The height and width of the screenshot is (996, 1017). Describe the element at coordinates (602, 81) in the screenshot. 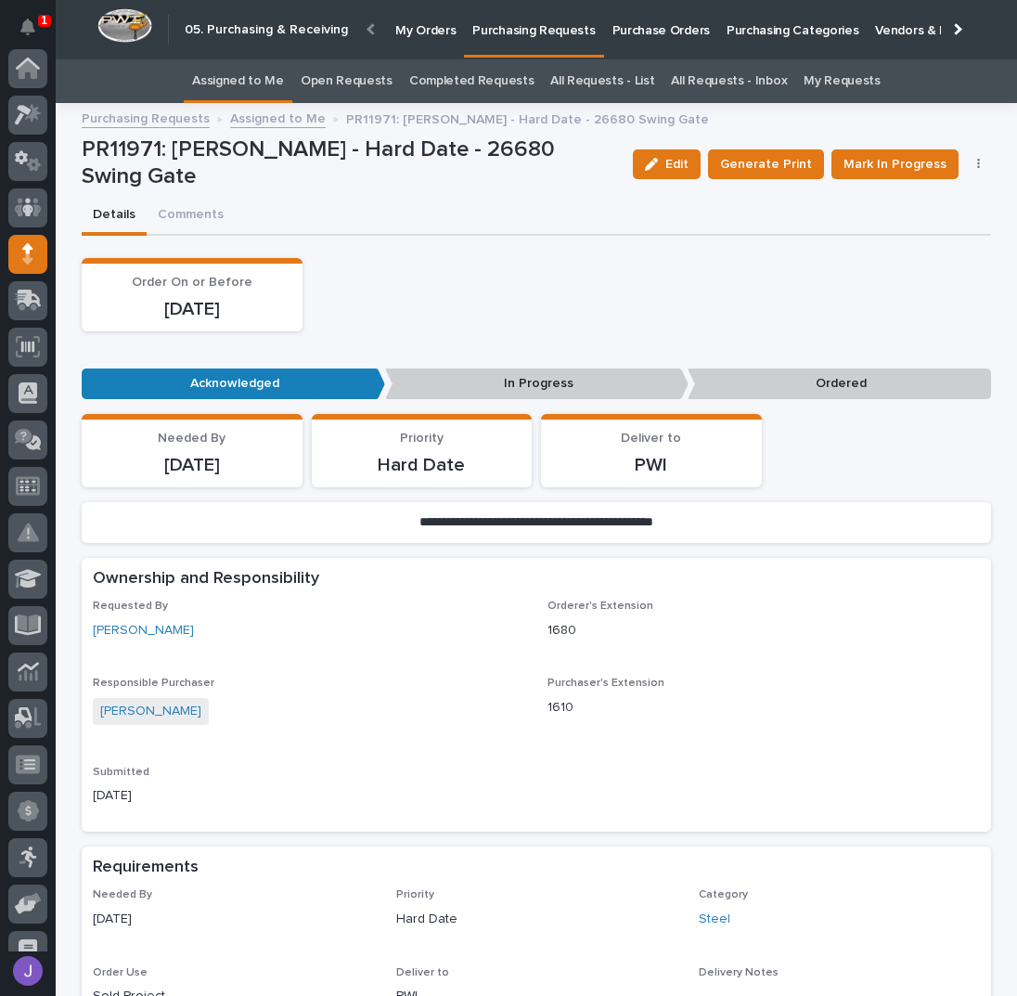

I see `a: All Requests - List` at that location.